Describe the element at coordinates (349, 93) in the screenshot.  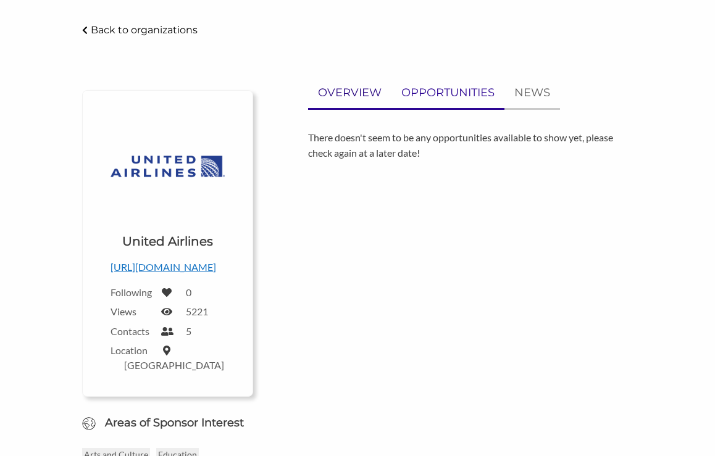
I see `p: OVERVIEW` at that location.